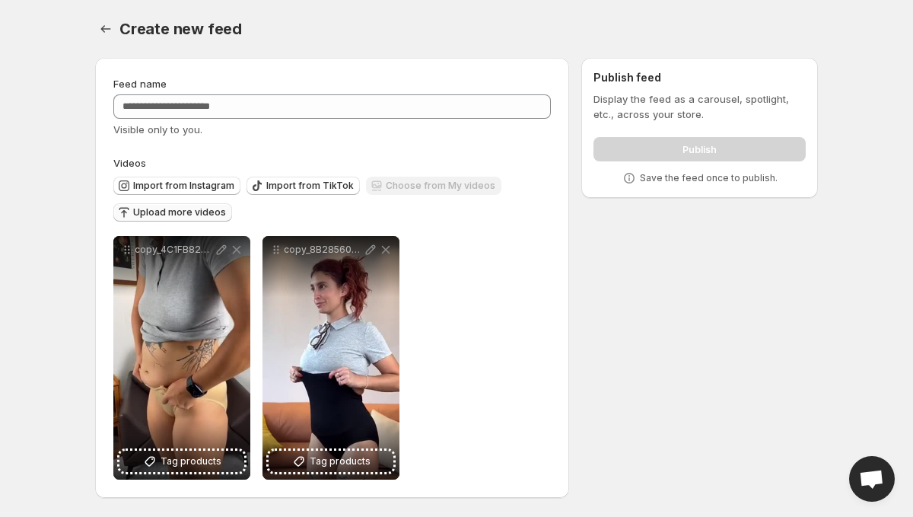  Describe the element at coordinates (158, 129) in the screenshot. I see `span: Visible only to you.` at that location.